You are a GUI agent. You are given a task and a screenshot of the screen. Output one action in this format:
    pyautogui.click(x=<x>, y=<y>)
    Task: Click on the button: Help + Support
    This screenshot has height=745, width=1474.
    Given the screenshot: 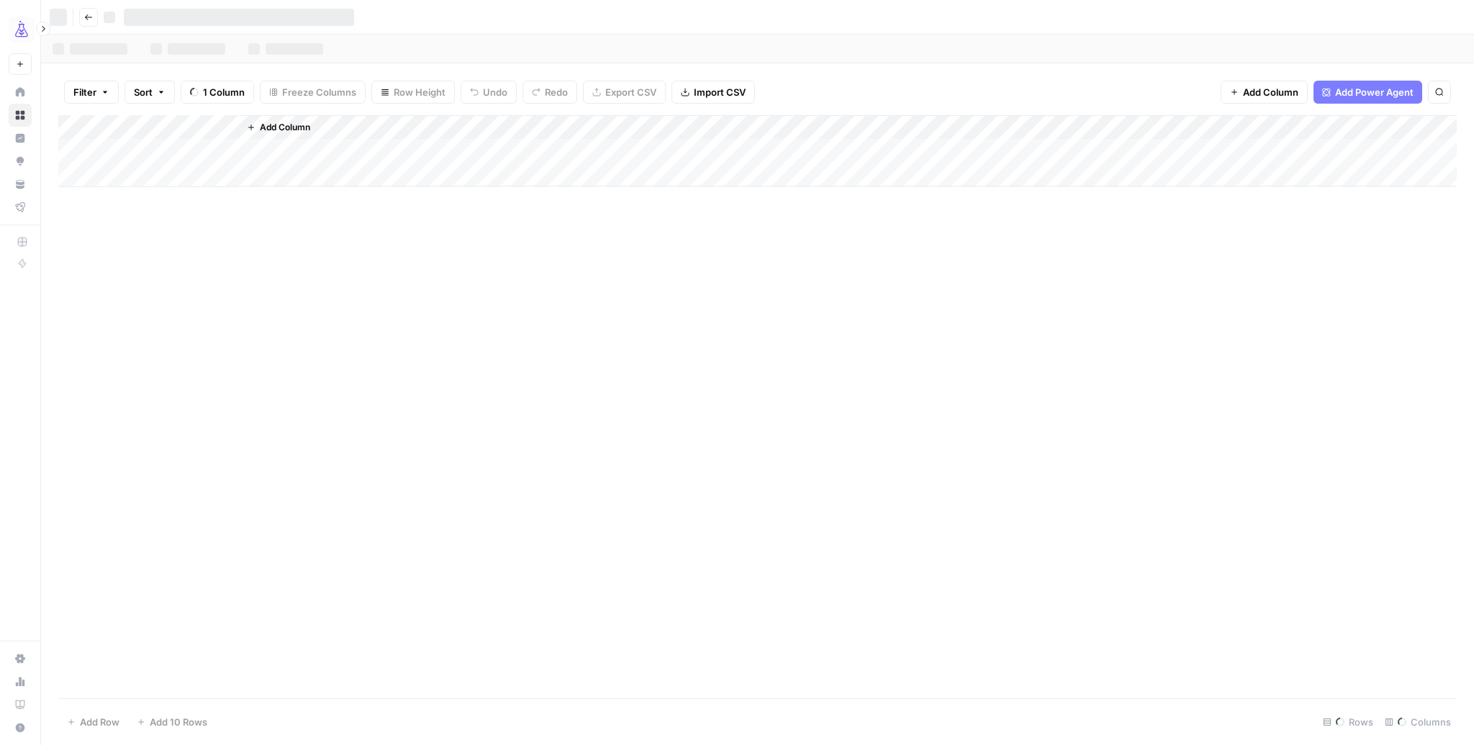 What is the action you would take?
    pyautogui.click(x=20, y=728)
    